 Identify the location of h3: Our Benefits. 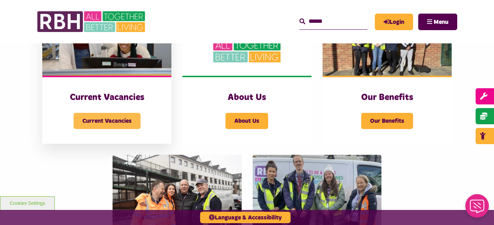
(387, 97).